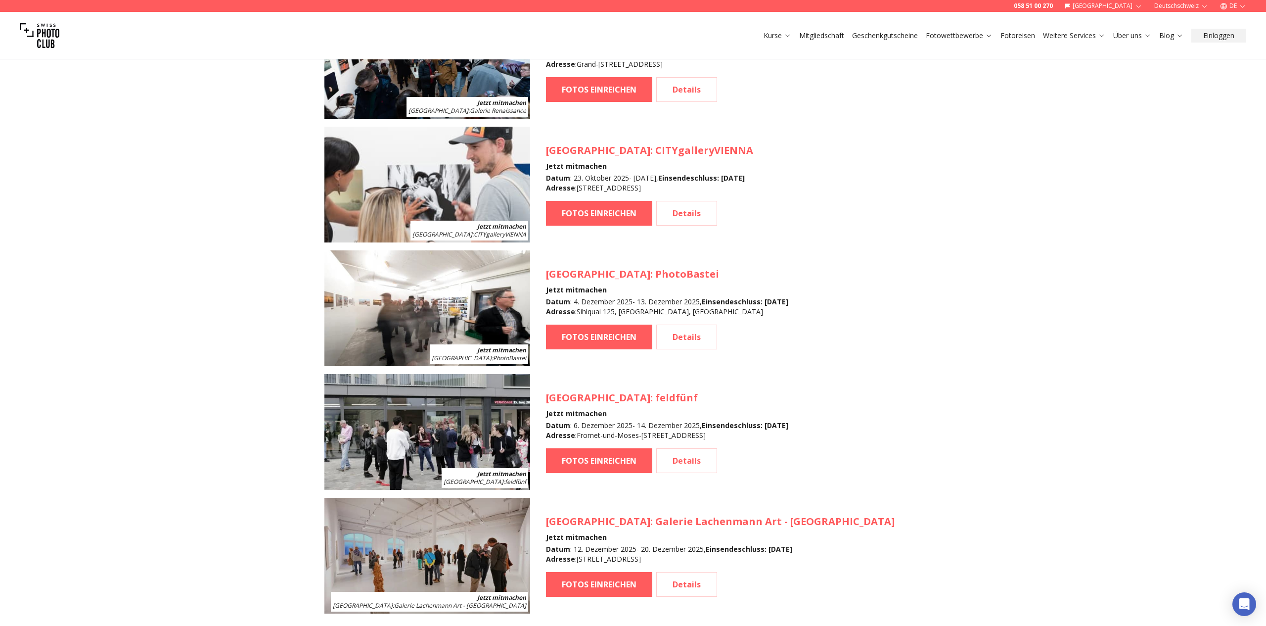  I want to click on button: Fotoreisen, so click(1018, 36).